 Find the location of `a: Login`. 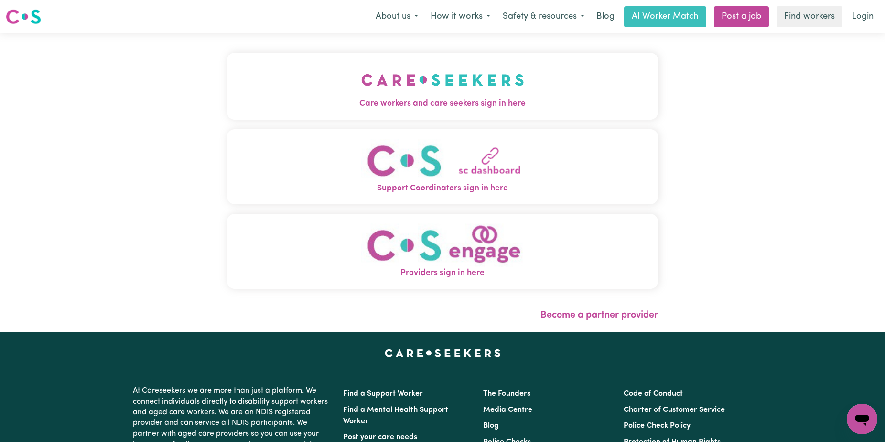

a: Login is located at coordinates (863, 17).